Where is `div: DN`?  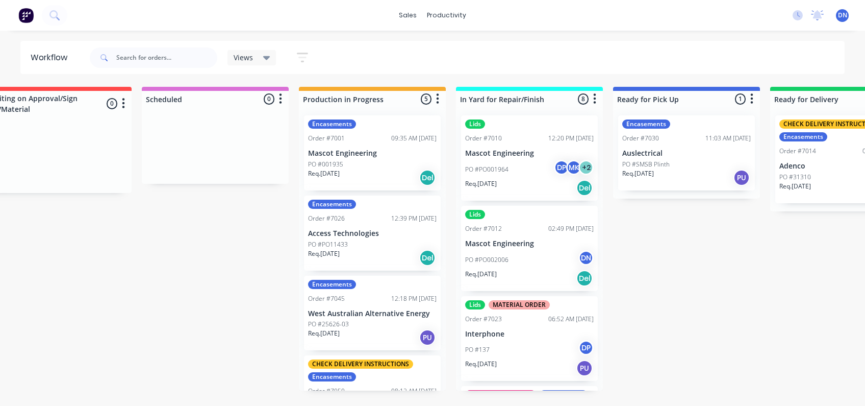
div: DN is located at coordinates (586, 258).